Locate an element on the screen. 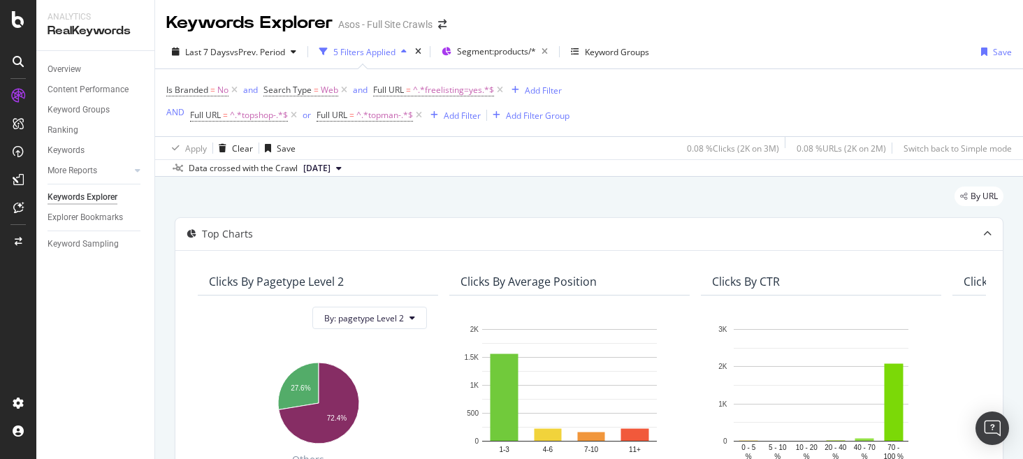 This screenshot has width=1023, height=459. text: 500 is located at coordinates (472, 413).